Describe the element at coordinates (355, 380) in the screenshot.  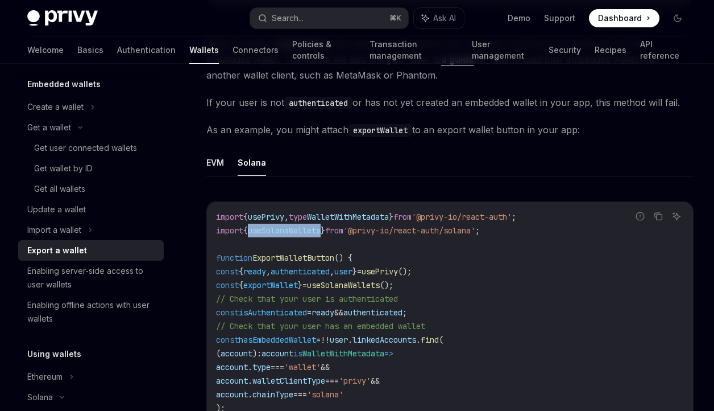
I see `span: 'privy'` at that location.